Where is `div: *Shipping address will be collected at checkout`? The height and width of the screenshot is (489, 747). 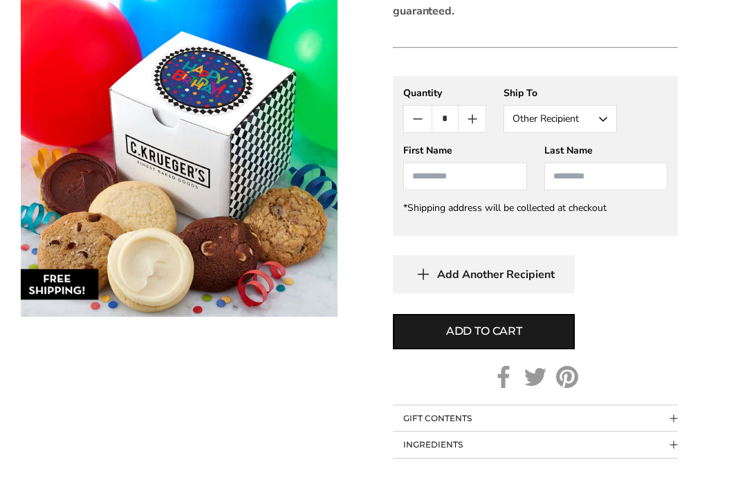
div: *Shipping address will be collected at checkout is located at coordinates (535, 208).